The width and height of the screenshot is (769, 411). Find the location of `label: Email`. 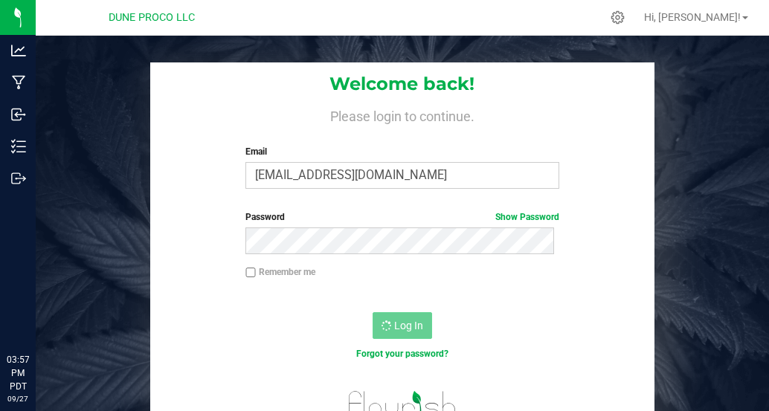

label: Email is located at coordinates (402, 152).